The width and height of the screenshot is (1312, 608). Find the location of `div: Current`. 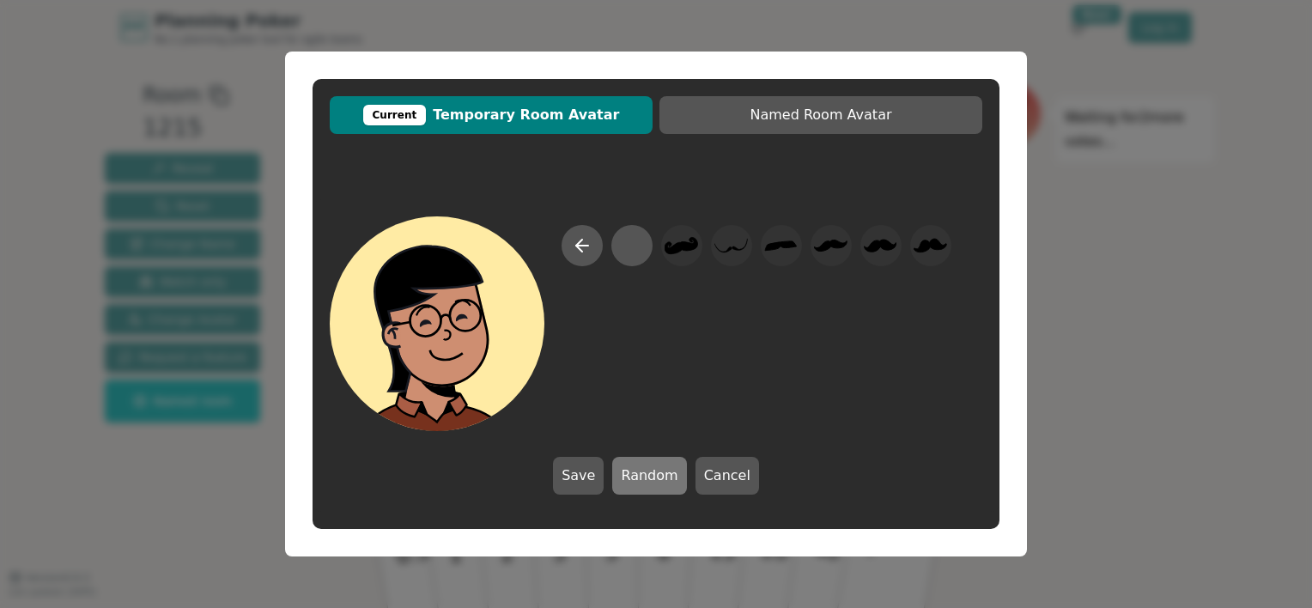

div: Current is located at coordinates (395, 115).